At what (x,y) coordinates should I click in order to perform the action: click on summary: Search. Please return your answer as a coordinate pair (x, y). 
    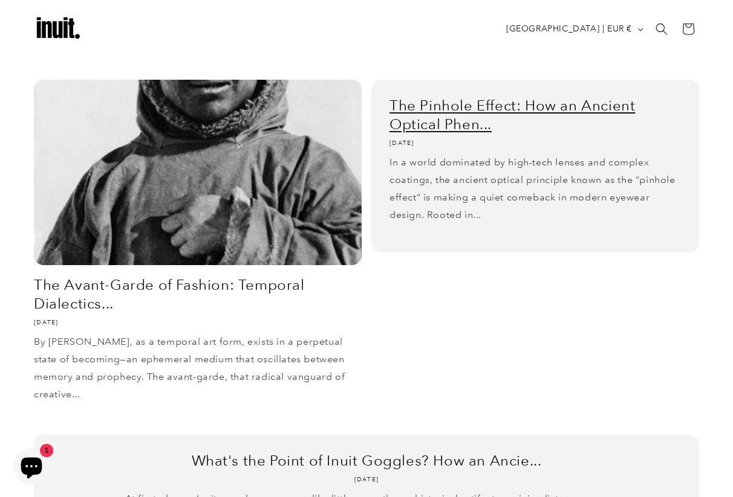
    Looking at the image, I should click on (661, 29).